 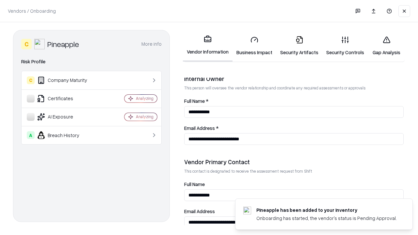 What do you see at coordinates (294, 101) in the screenshot?
I see `label: Full Name *` at bounding box center [294, 101].